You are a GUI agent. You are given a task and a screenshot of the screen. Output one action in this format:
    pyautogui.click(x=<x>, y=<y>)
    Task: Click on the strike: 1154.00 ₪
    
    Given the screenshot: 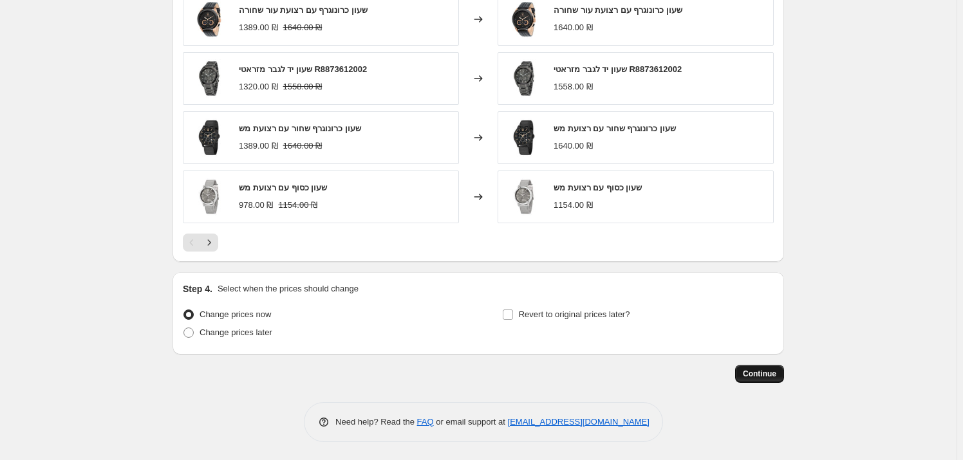 What is the action you would take?
    pyautogui.click(x=297, y=205)
    